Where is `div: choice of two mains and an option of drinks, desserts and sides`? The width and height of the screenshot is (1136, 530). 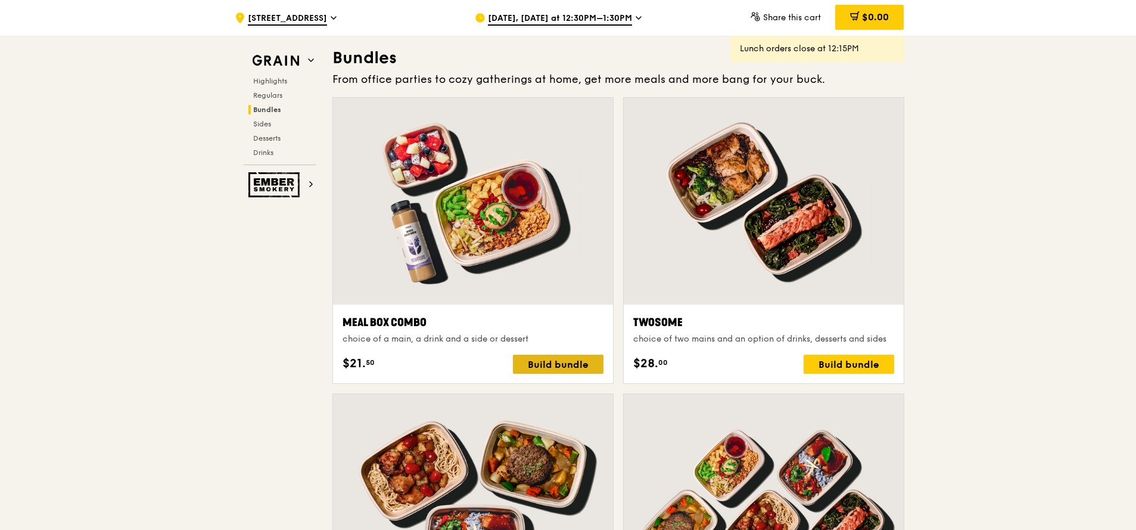
div: choice of two mains and an option of drinks, desserts and sides is located at coordinates (764, 339).